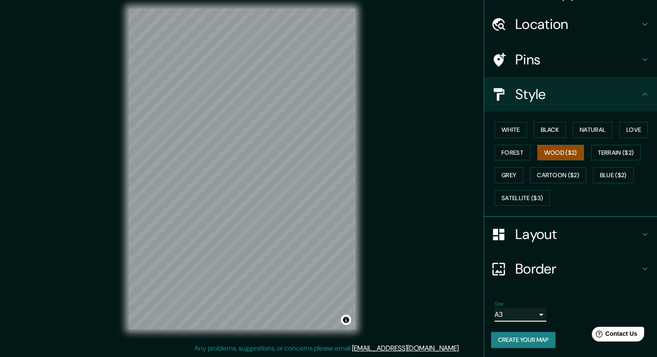 The image size is (657, 357). Describe the element at coordinates (578, 60) in the screenshot. I see `h4: Pins` at that location.